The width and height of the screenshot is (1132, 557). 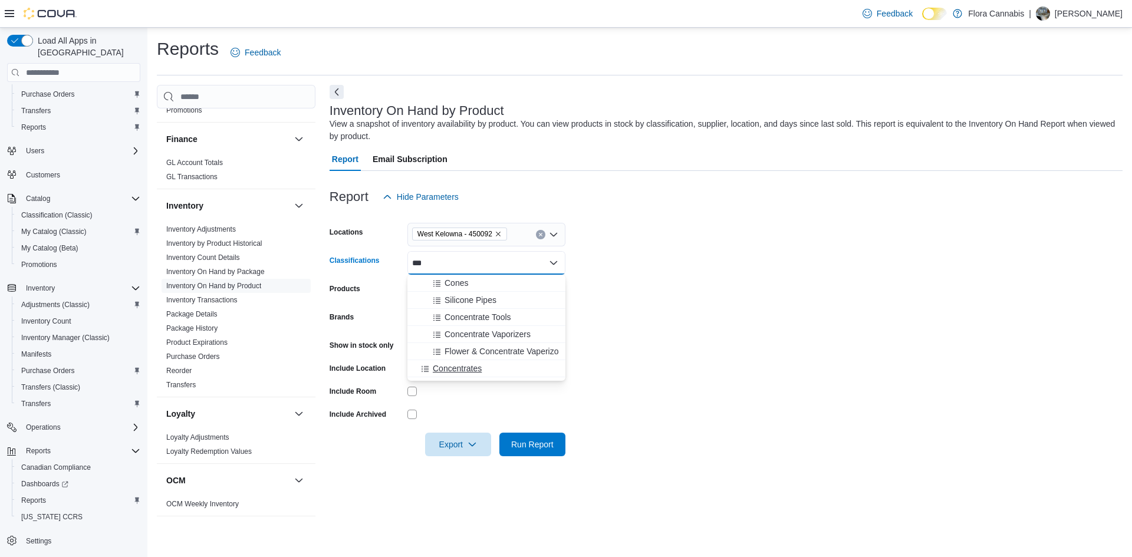 I want to click on button: Open list of options, so click(x=554, y=235).